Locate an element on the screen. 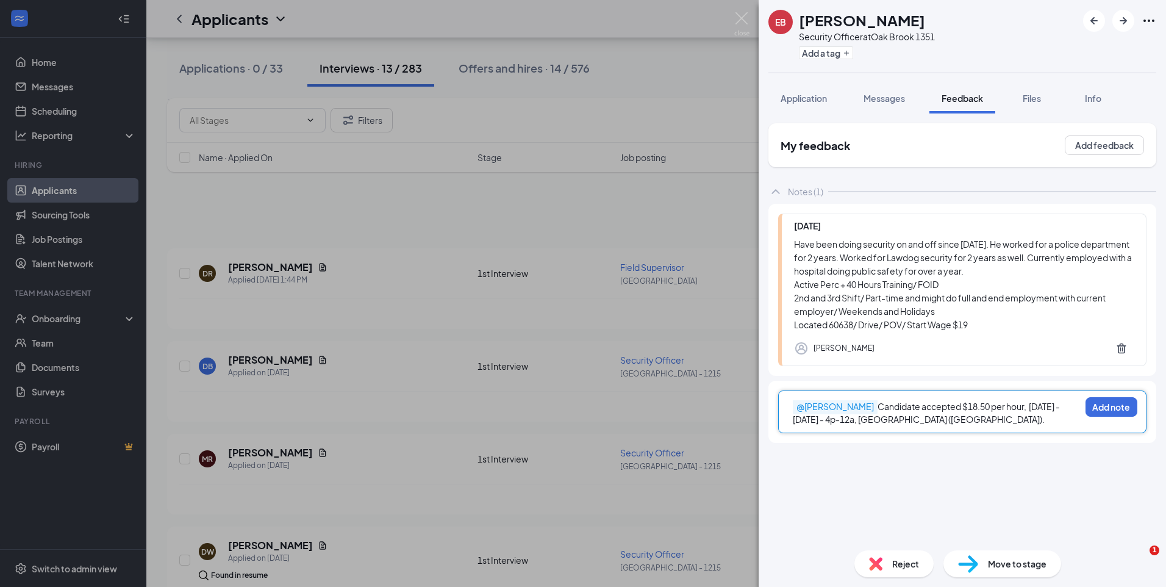 This screenshot has height=587, width=1166. span: Application is located at coordinates (804, 98).